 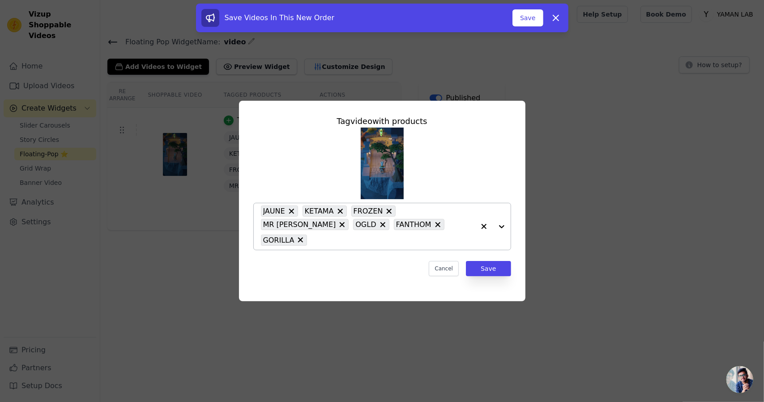 What do you see at coordinates (382, 163) in the screenshot?
I see `img: vizup-images-c82f.jpg` at bounding box center [382, 163].